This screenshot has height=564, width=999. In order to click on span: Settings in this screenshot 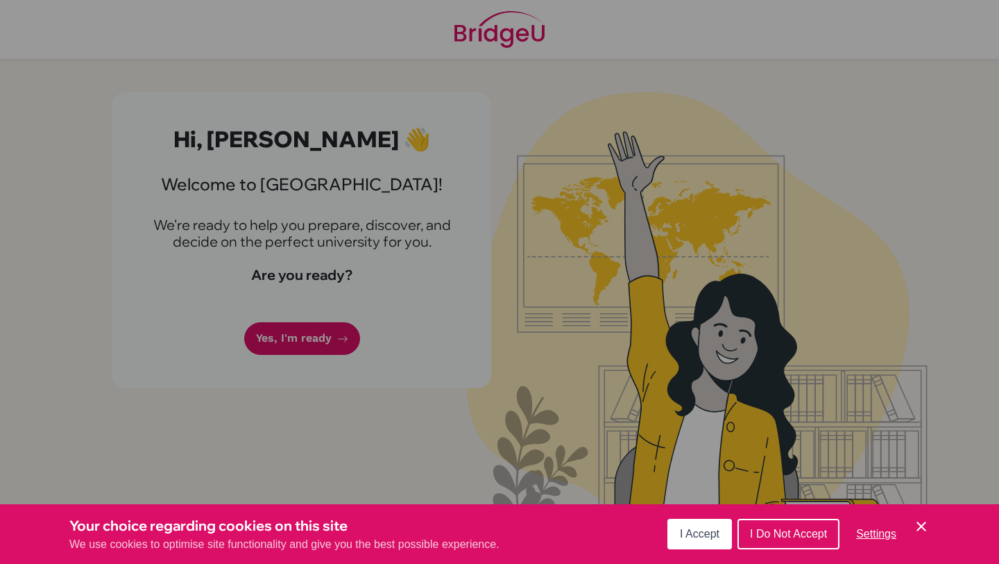, I will do `click(877, 533)`.